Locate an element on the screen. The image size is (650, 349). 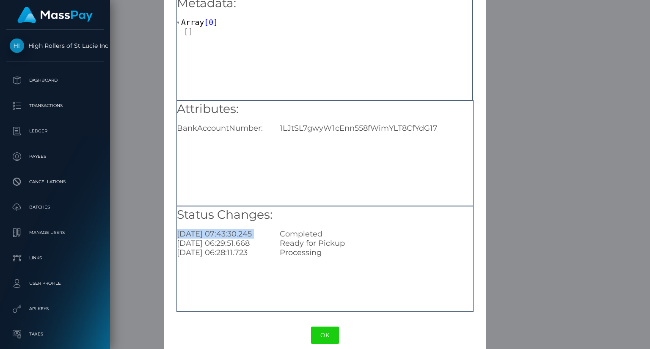
p: Payees is located at coordinates (55, 157).